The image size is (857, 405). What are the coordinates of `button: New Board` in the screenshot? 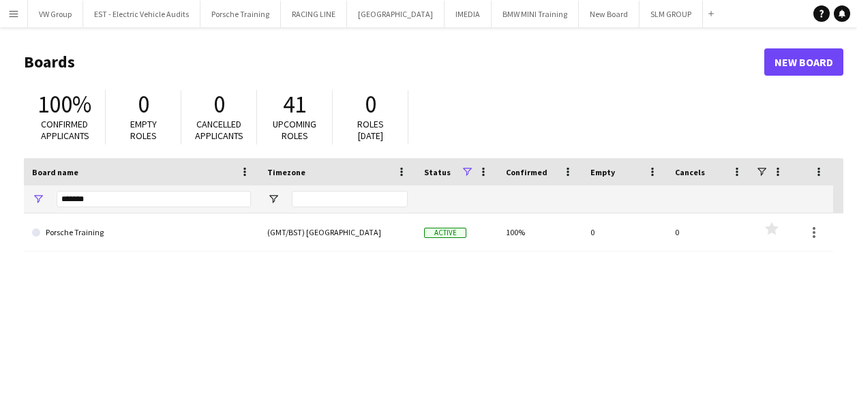 It's located at (609, 14).